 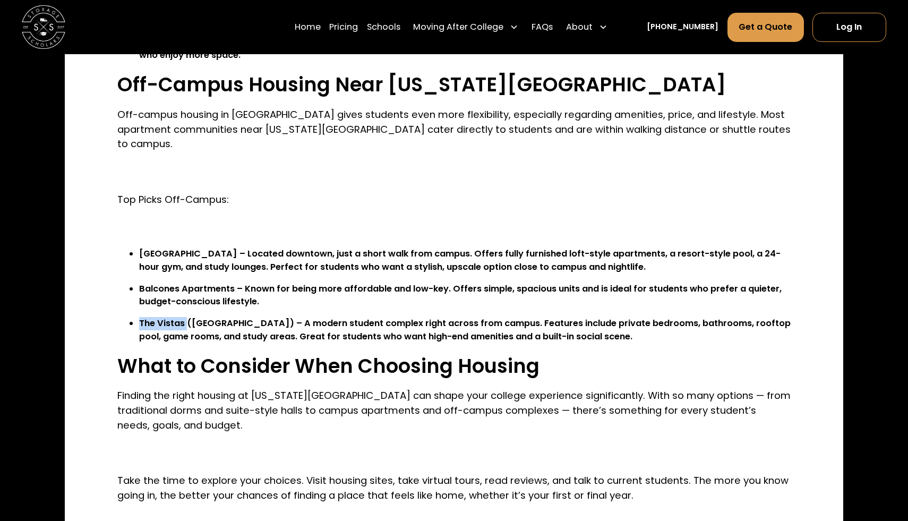 I want to click on a: Log In, so click(x=849, y=27).